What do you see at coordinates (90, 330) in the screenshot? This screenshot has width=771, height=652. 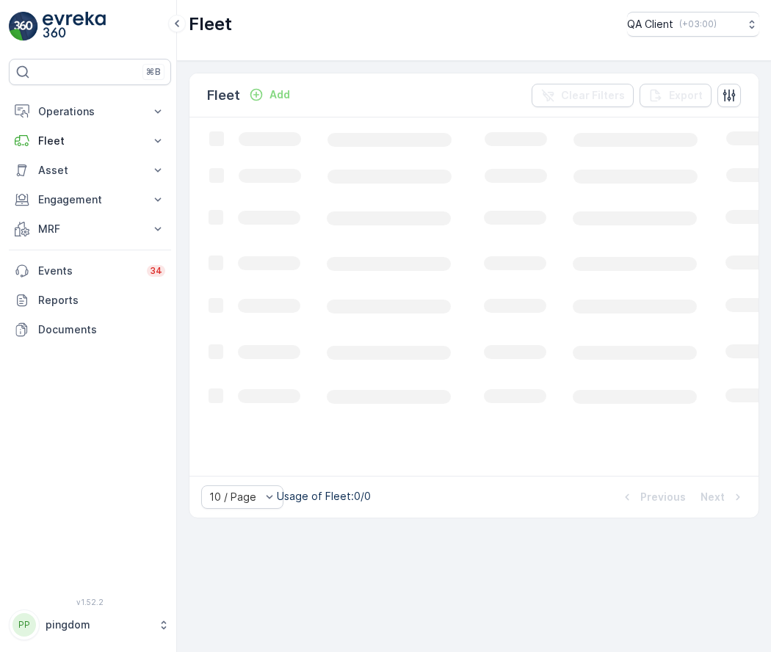 I see `a: Documents` at bounding box center [90, 330].